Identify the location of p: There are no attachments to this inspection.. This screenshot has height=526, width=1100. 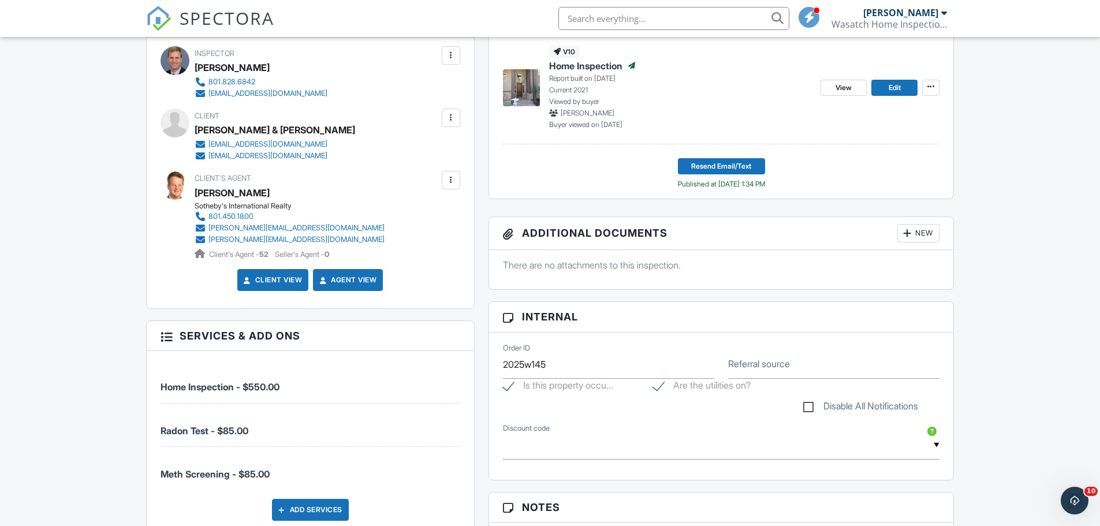
(721, 265).